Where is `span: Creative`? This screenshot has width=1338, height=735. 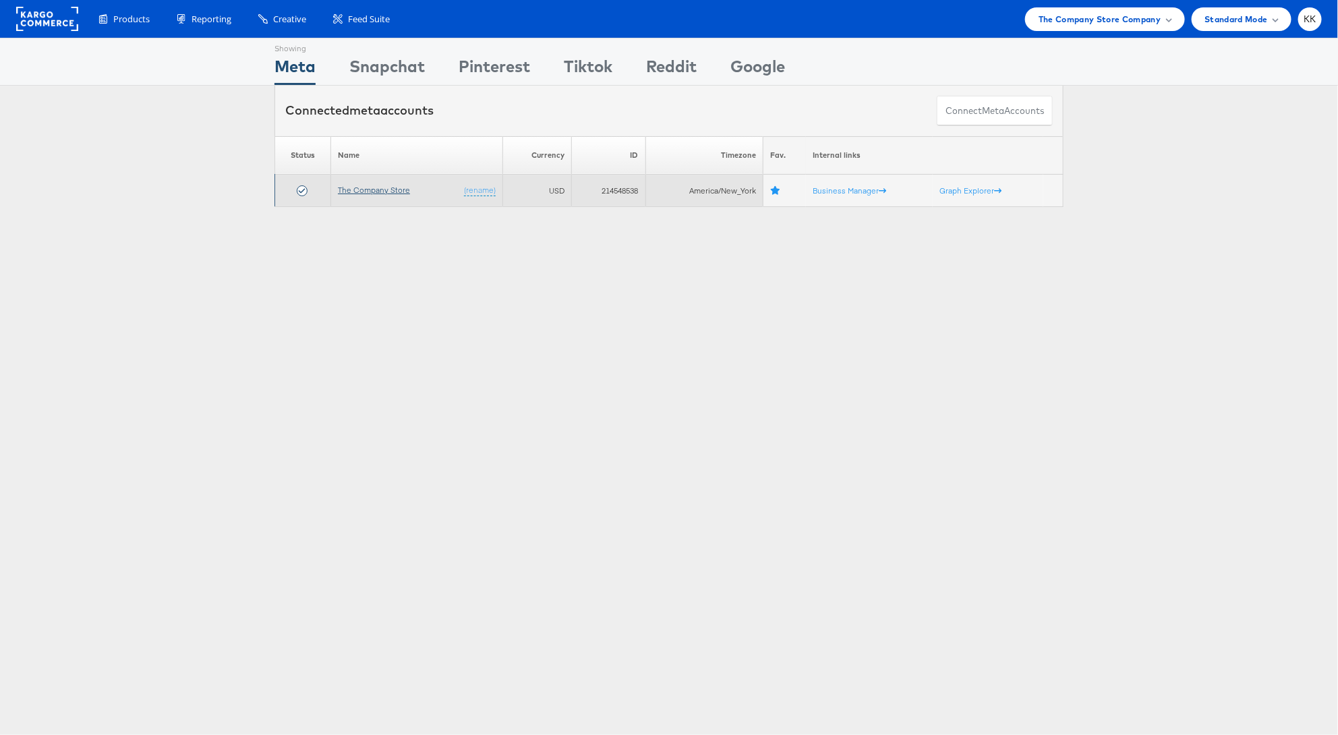
span: Creative is located at coordinates (289, 19).